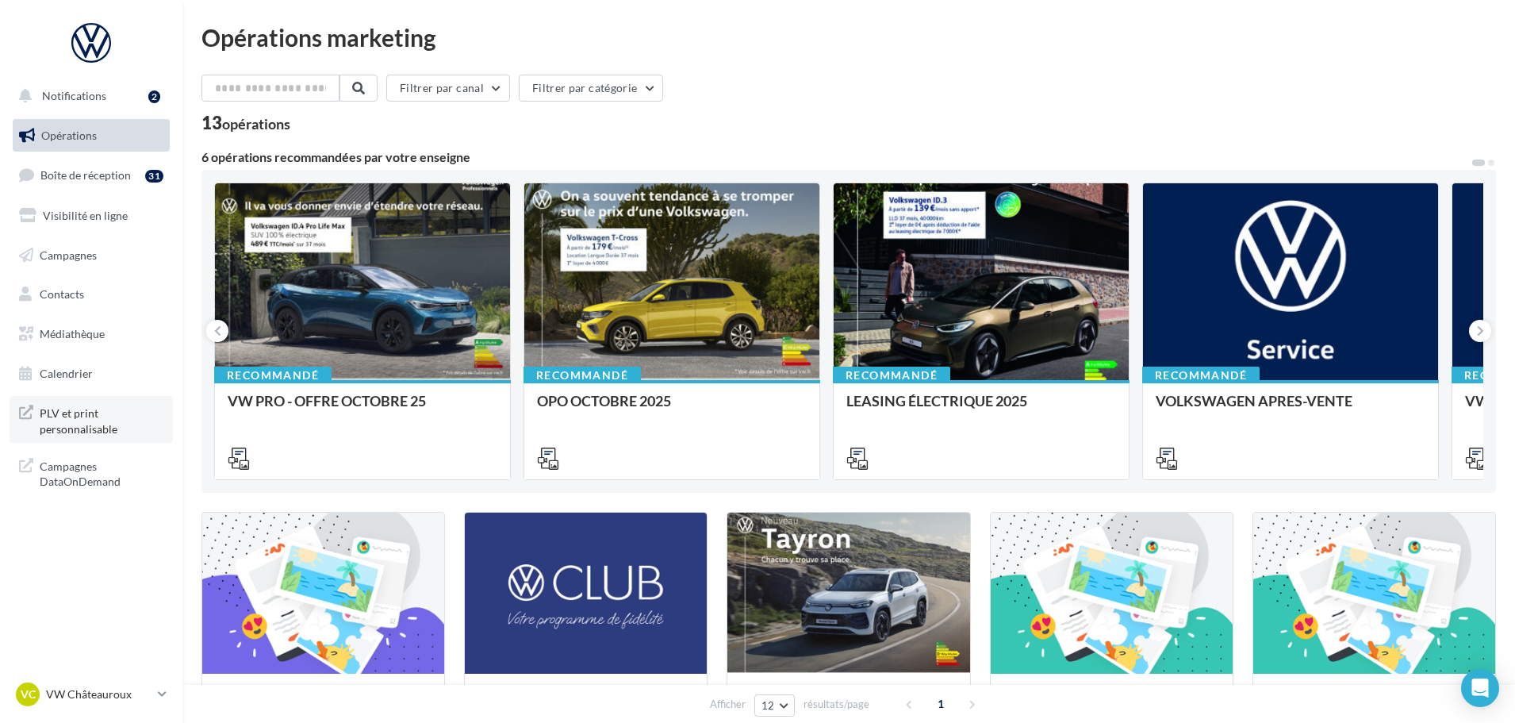  Describe the element at coordinates (91, 374) in the screenshot. I see `a: Calendrier` at that location.